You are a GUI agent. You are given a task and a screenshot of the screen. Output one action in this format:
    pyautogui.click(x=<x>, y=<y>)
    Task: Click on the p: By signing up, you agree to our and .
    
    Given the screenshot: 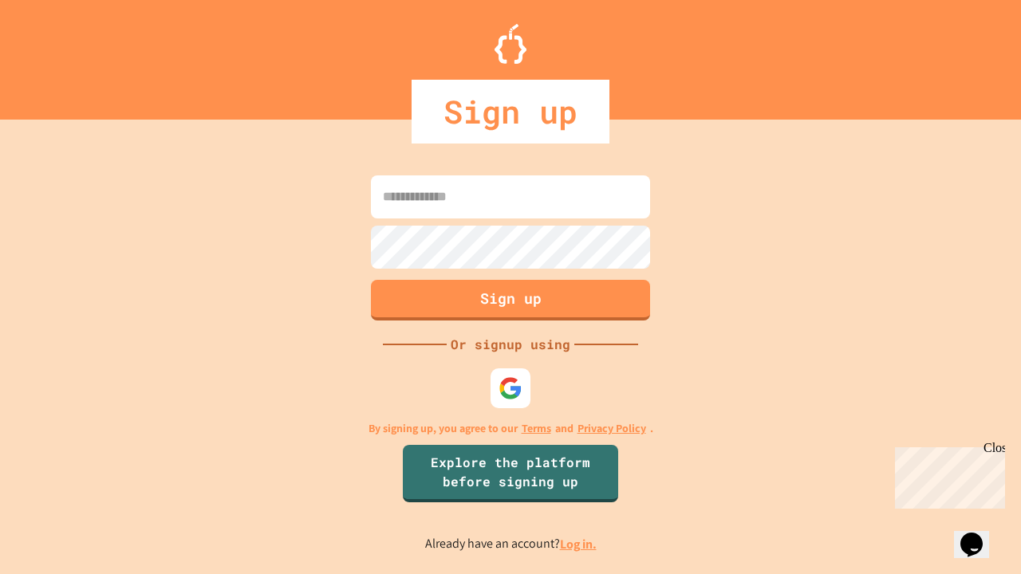 What is the action you would take?
    pyautogui.click(x=510, y=428)
    